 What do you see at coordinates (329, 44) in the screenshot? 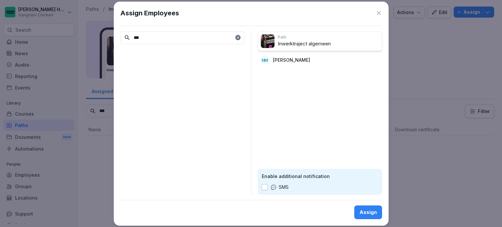
I see `p: Inwerktraject algemeen` at bounding box center [329, 44].